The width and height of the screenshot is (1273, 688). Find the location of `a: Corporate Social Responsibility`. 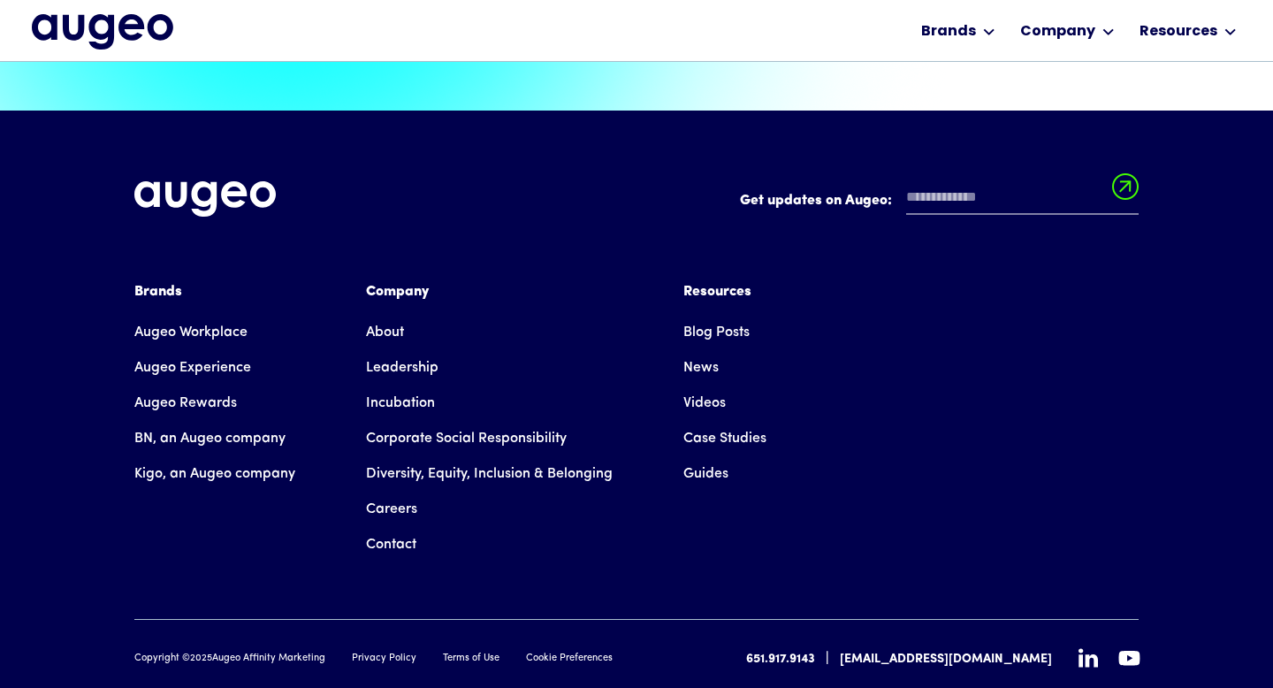

a: Corporate Social Responsibility is located at coordinates (466, 439).